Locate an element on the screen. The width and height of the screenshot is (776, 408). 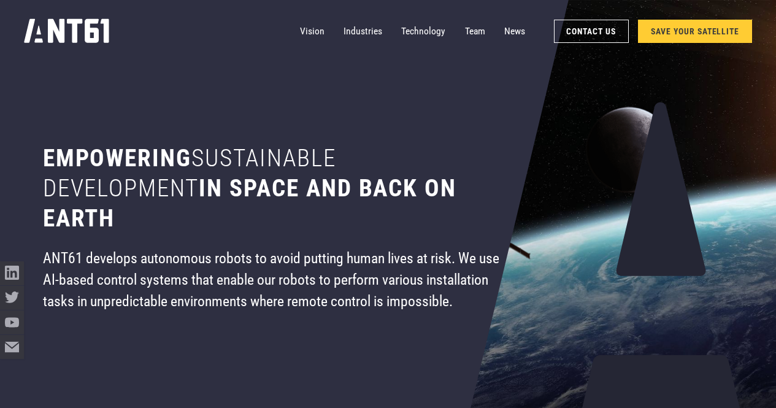
a: SAVE YOUR SATELLITE is located at coordinates (695, 31).